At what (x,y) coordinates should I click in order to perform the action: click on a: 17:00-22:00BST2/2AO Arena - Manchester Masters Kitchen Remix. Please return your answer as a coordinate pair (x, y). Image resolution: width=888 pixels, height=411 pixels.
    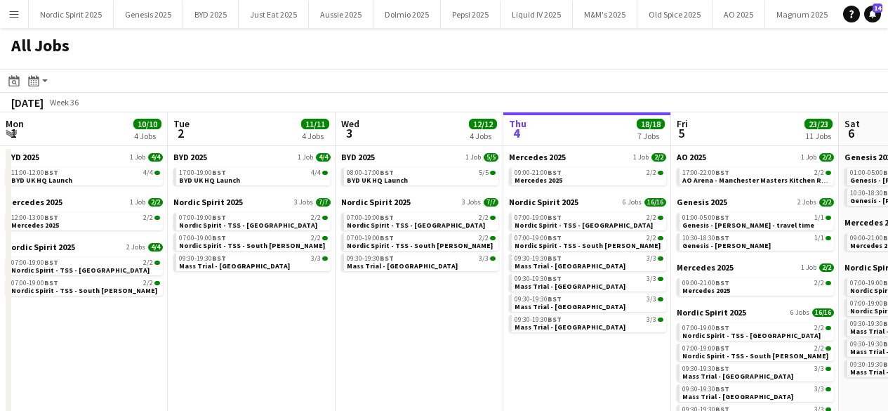
    Looking at the image, I should click on (756, 175).